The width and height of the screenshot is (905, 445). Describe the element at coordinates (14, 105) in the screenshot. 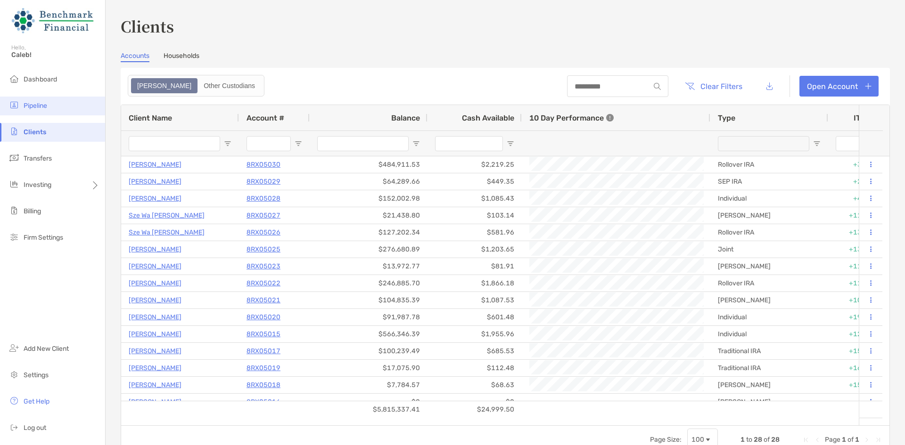

I see `img: pipeline icon` at that location.